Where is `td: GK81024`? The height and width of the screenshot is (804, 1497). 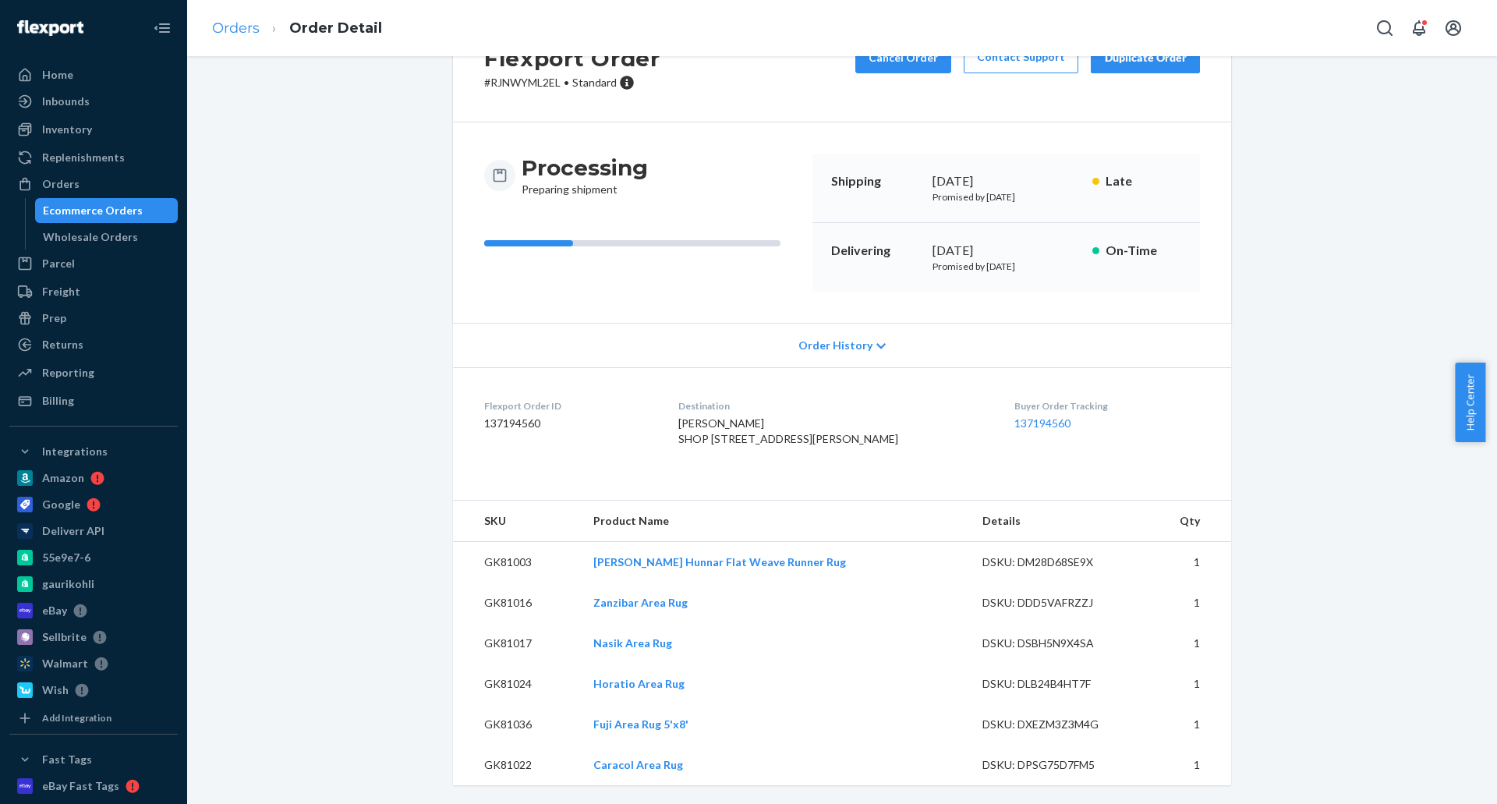
td: GK81024 is located at coordinates (517, 684).